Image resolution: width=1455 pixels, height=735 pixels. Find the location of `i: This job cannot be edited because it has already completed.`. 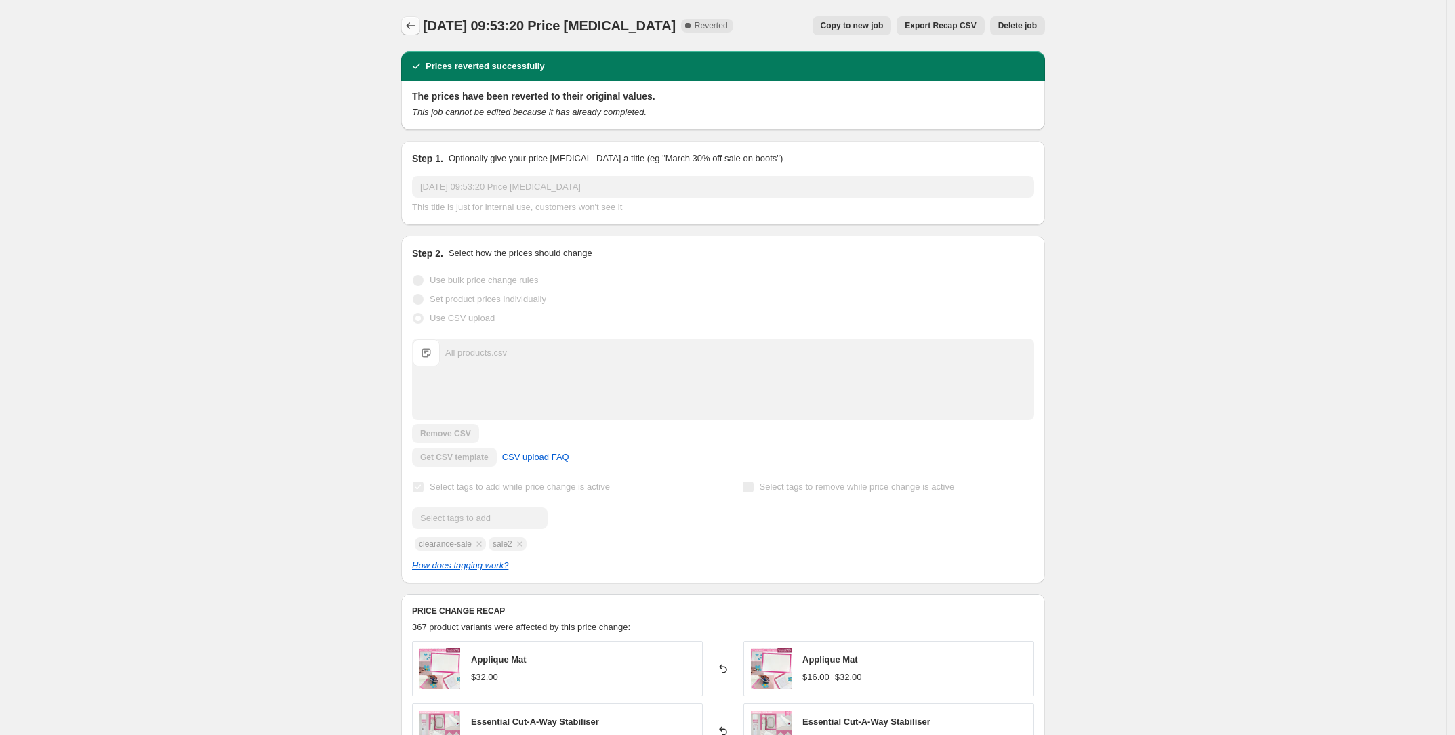

i: This job cannot be edited because it has already completed. is located at coordinates (529, 112).